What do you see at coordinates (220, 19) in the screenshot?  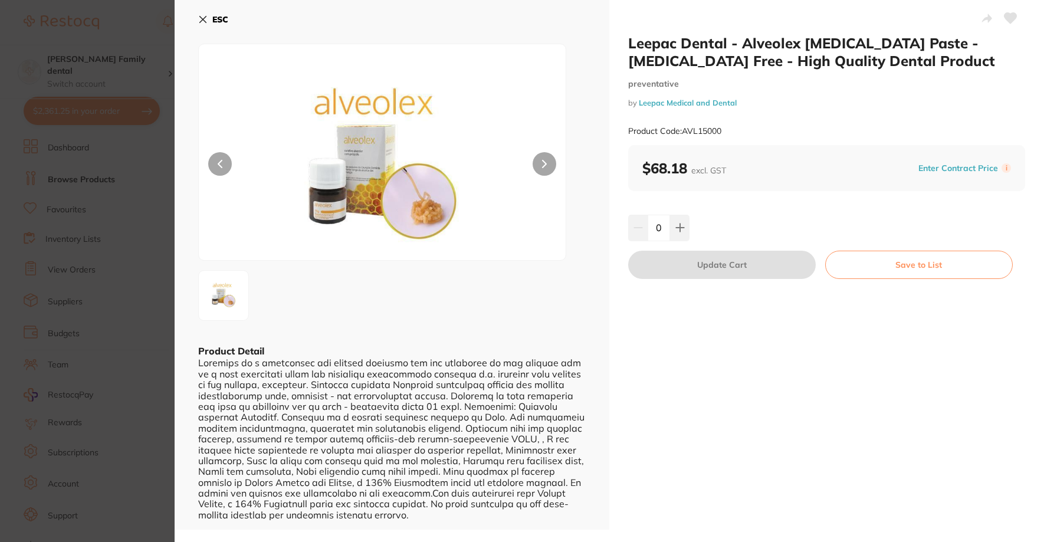 I see `b: ESC` at bounding box center [220, 19].